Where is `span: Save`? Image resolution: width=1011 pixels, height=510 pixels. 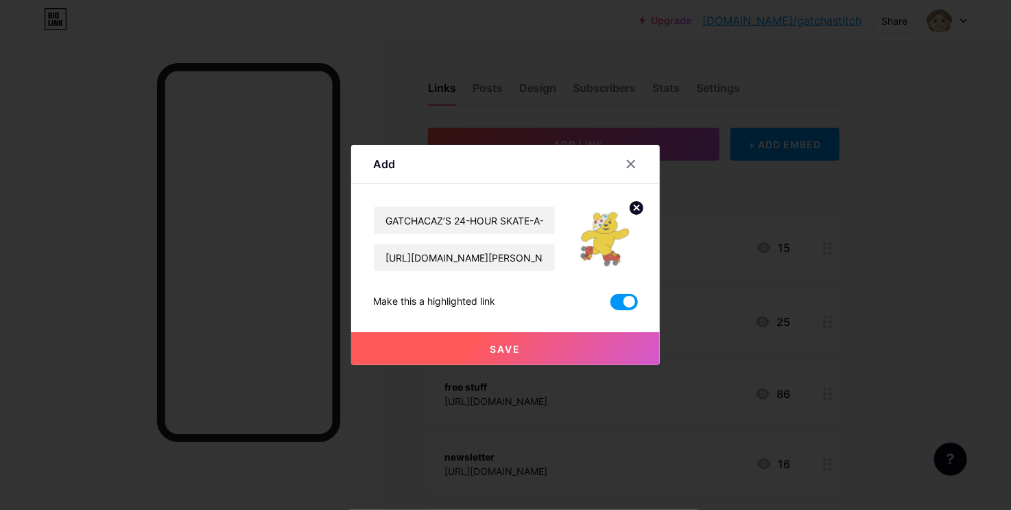
span: Save is located at coordinates (505, 348).